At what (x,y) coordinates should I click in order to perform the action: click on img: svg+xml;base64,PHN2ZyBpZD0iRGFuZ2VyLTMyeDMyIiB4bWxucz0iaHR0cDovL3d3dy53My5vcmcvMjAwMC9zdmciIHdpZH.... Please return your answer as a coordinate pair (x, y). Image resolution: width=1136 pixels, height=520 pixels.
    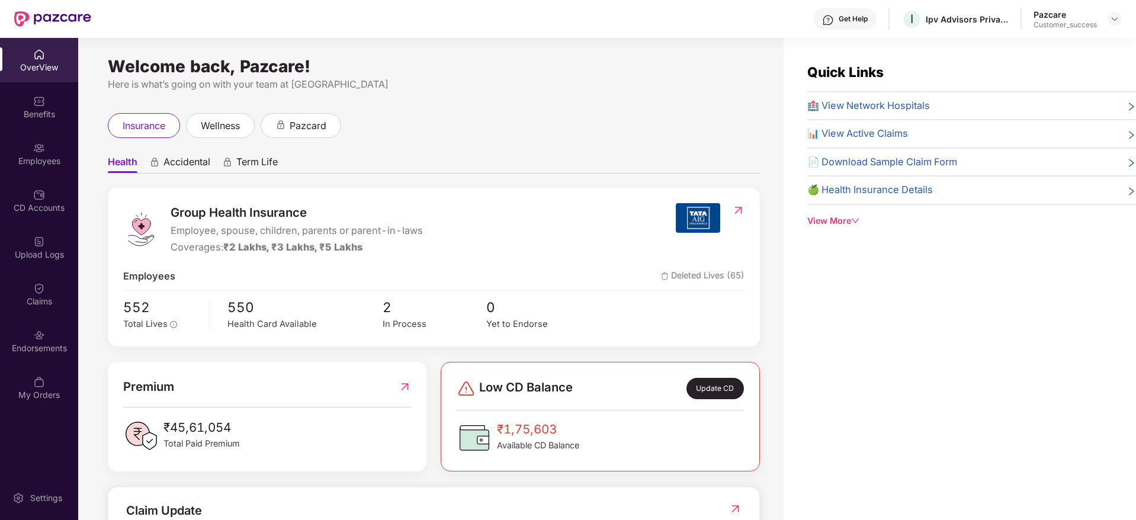
    Looking at the image, I should click on (466, 389).